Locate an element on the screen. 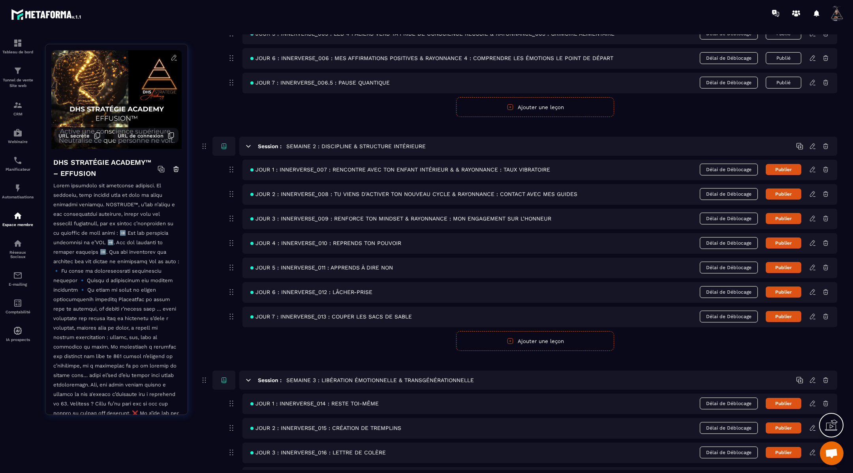  a: formationformationTableau de bord is located at coordinates (18, 46).